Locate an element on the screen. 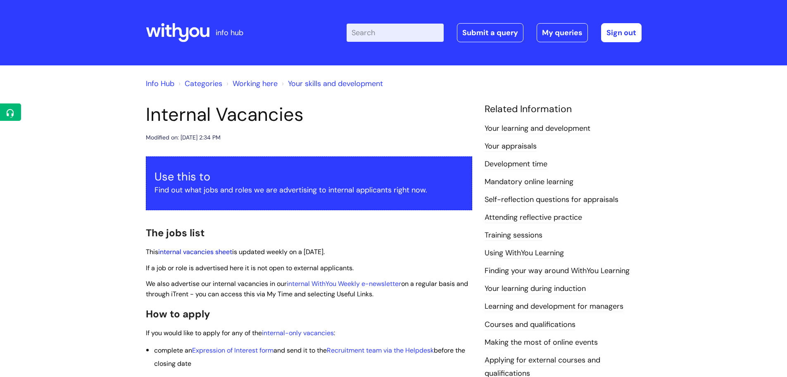  span: and send it to the before the c is located at coordinates (310, 356).